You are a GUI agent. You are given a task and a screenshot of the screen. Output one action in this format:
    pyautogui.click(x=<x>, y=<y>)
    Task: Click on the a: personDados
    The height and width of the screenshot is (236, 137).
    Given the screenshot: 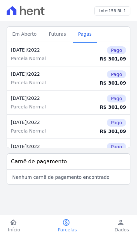 What is the action you would take?
    pyautogui.click(x=122, y=226)
    